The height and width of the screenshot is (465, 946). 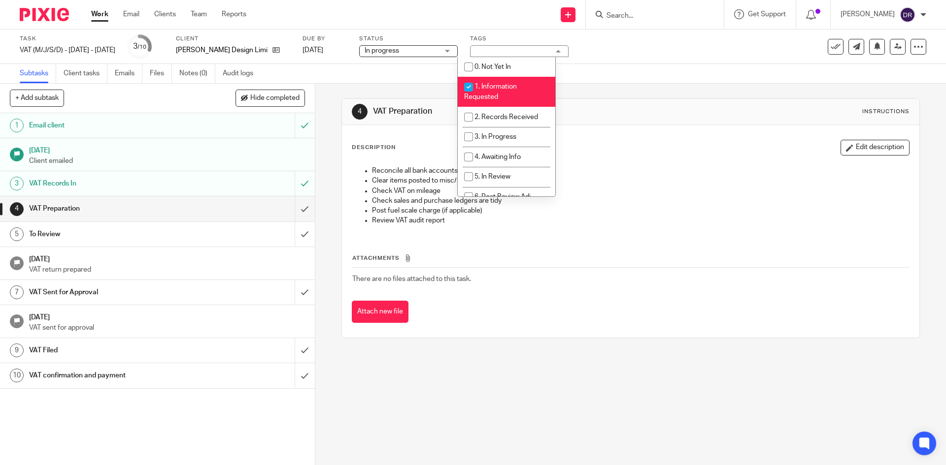 I want to click on button: + Add subtask, so click(x=37, y=98).